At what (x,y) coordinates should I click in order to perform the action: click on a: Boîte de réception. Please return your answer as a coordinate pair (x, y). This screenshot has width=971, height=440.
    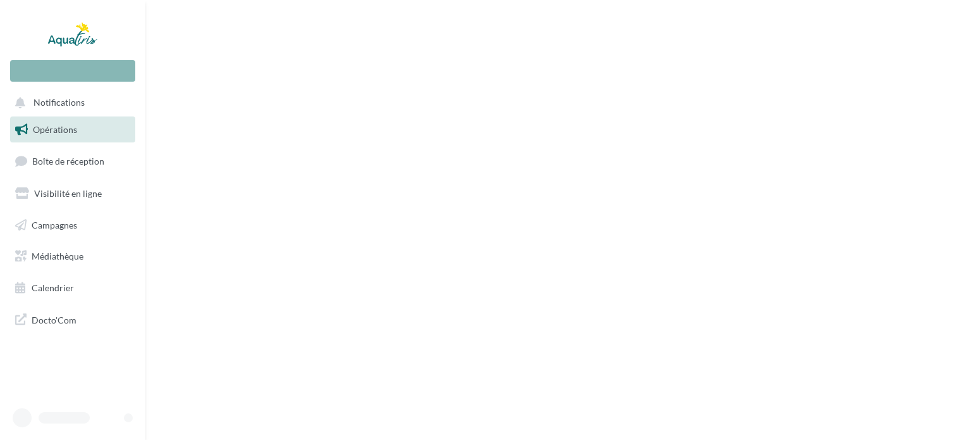
    Looking at the image, I should click on (73, 161).